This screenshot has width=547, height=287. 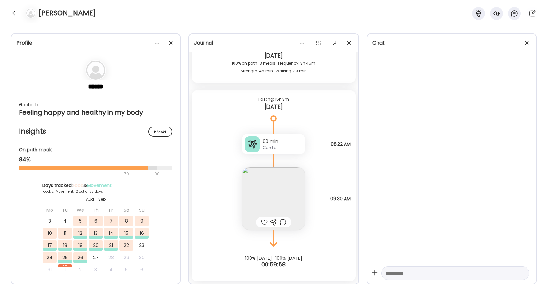 What do you see at coordinates (78, 185) in the screenshot?
I see `span: Food` at bounding box center [78, 185].